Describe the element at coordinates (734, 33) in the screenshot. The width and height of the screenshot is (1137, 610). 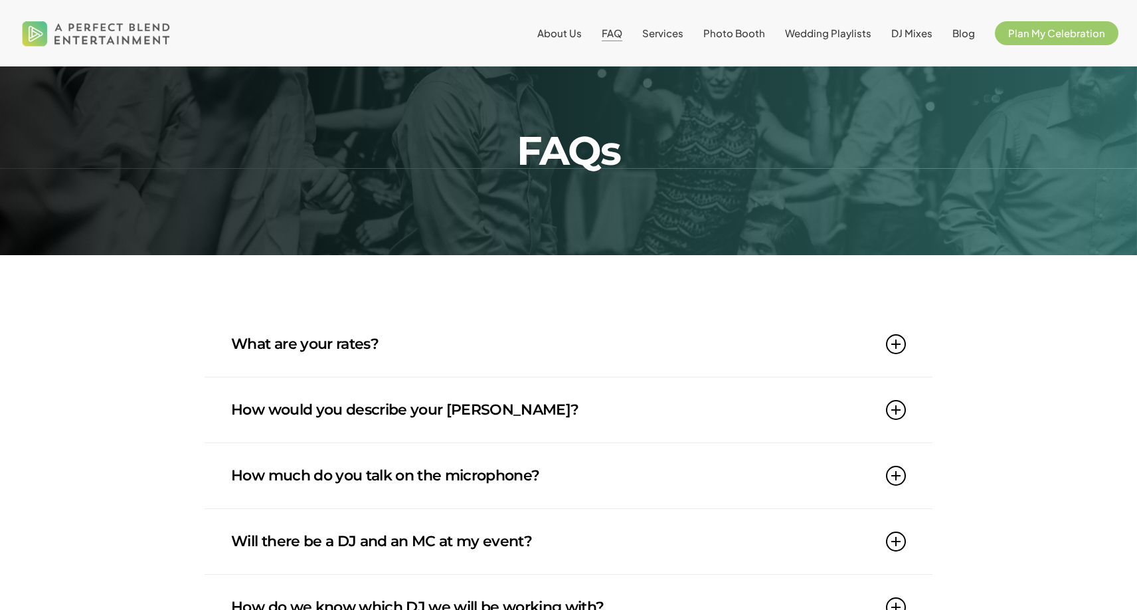
I see `span: Photo Booth` at that location.